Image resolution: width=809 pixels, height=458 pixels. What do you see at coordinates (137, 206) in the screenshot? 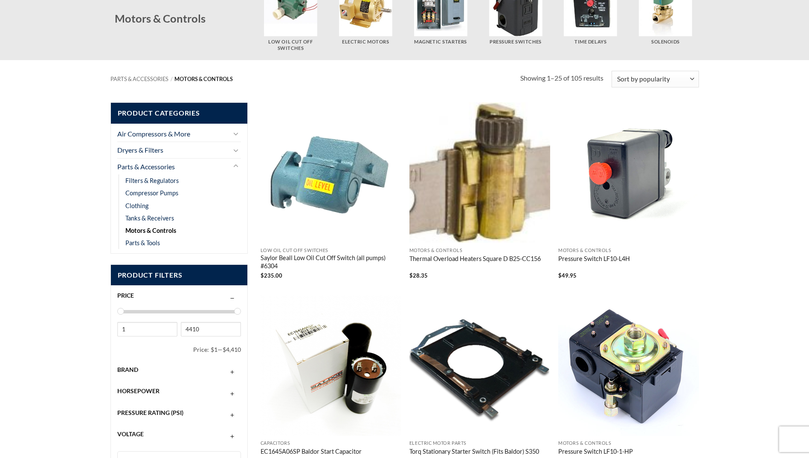
I see `a: Clothing` at bounding box center [137, 206].